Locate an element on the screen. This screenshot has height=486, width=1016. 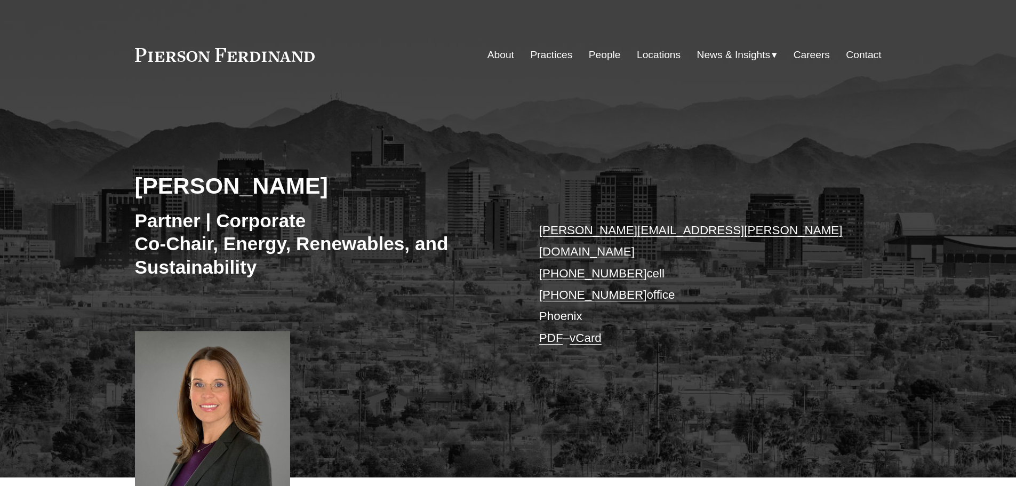
h3: Partner | Corporate Co-Chair, Energy, Renewables, and Sustainability is located at coordinates (322, 244).